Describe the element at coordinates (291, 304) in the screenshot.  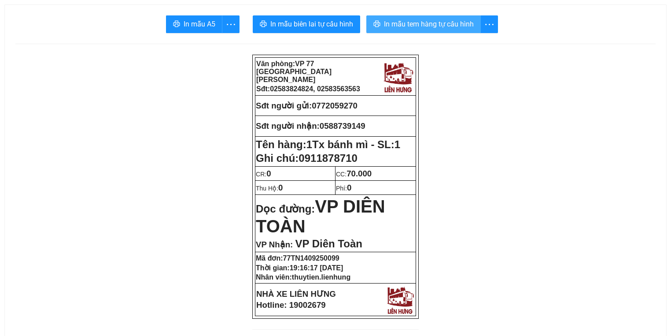
I see `strong: Hotline: 19002679` at that location.